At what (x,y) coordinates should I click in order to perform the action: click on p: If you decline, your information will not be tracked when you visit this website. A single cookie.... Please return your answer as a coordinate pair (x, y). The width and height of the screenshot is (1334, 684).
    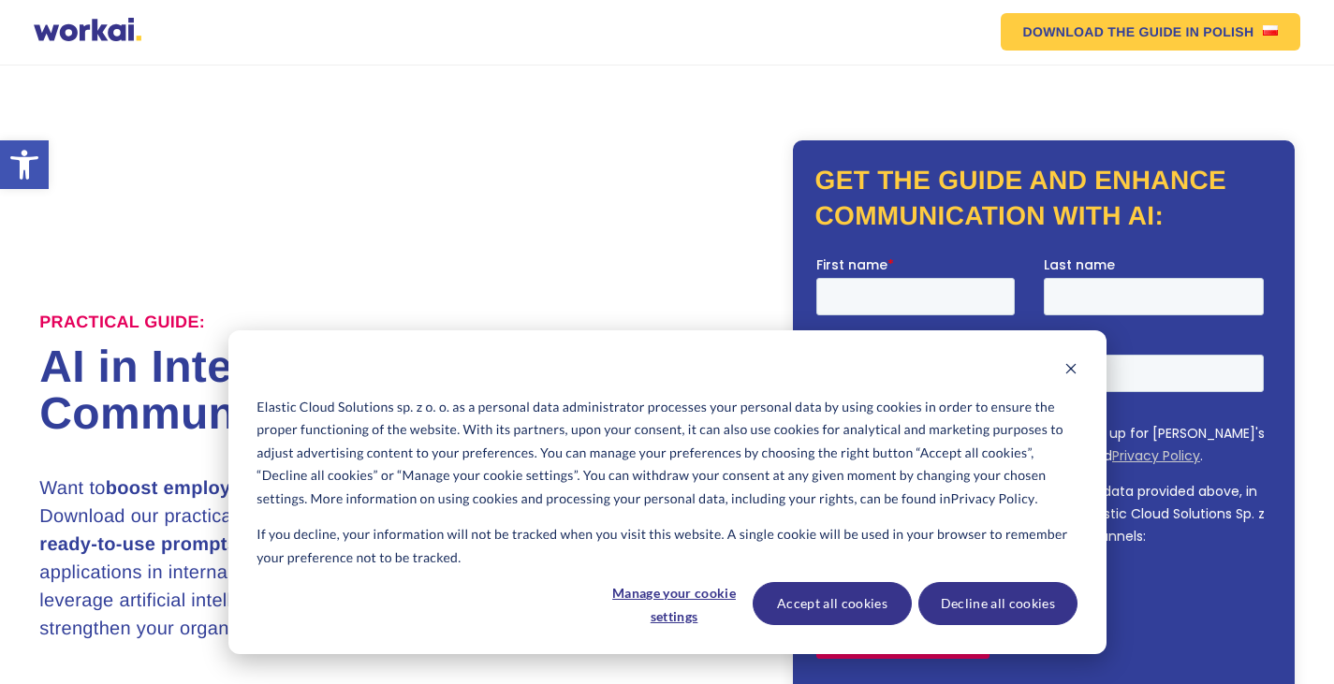
    Looking at the image, I should click on (667, 546).